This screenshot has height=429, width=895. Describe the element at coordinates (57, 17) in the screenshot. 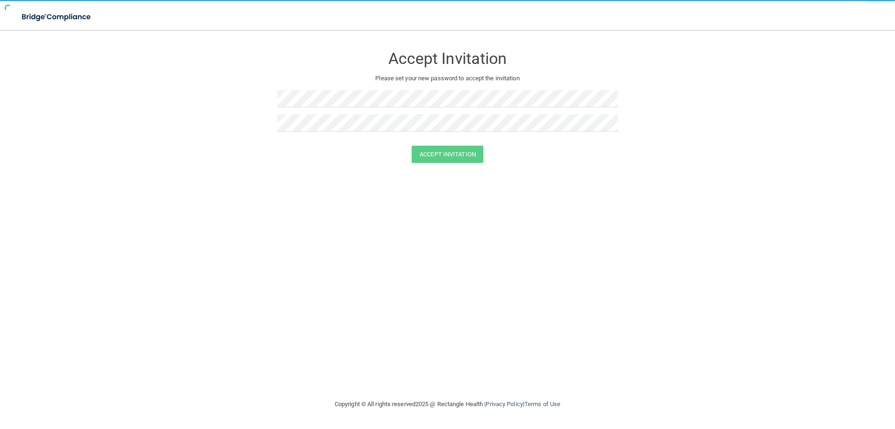

I see `img: bridge_compliance_login_screen.278c3ca4.svg` at that location.